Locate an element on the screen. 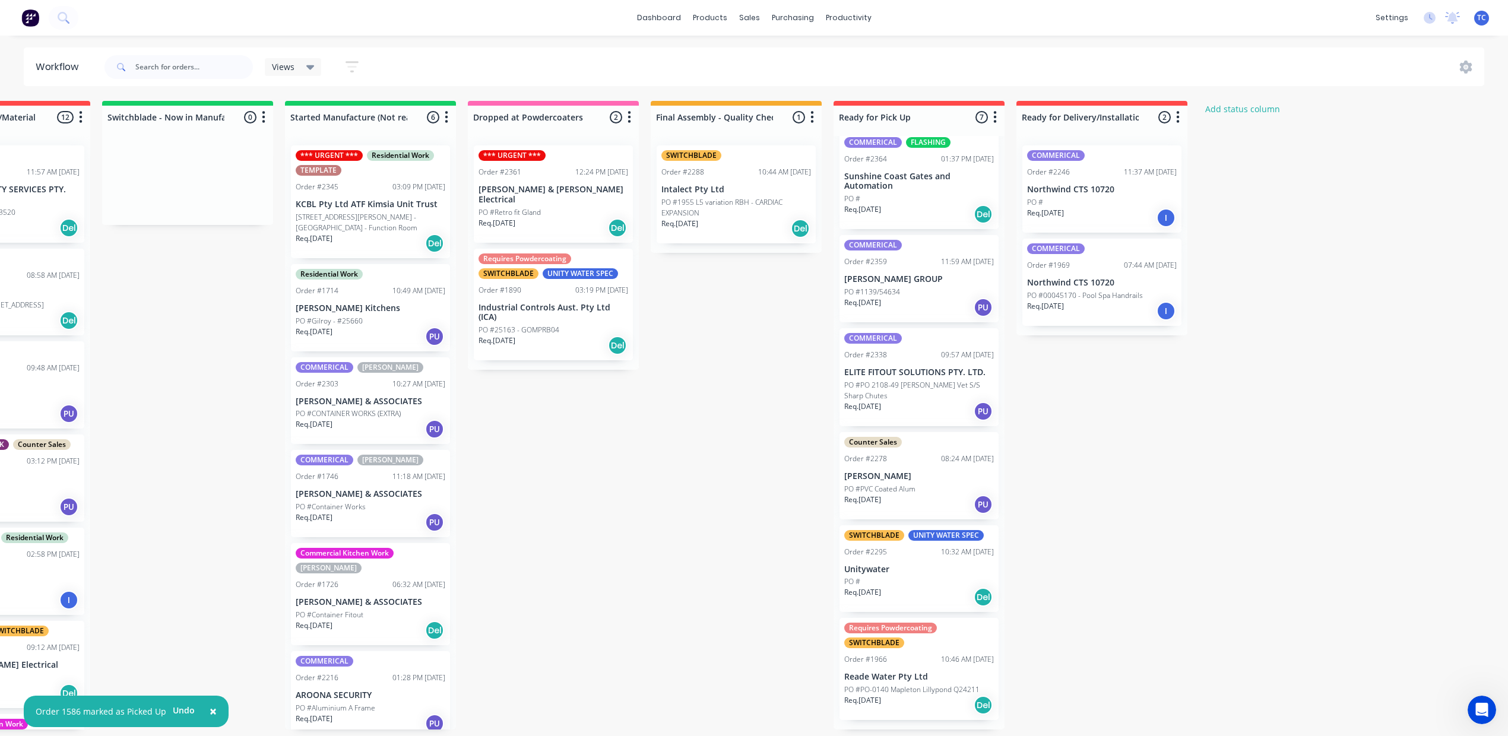 This screenshot has height=736, width=1508. p: KCBL Pty Ltd ATF Kimsia Unit Trust is located at coordinates (371, 204).